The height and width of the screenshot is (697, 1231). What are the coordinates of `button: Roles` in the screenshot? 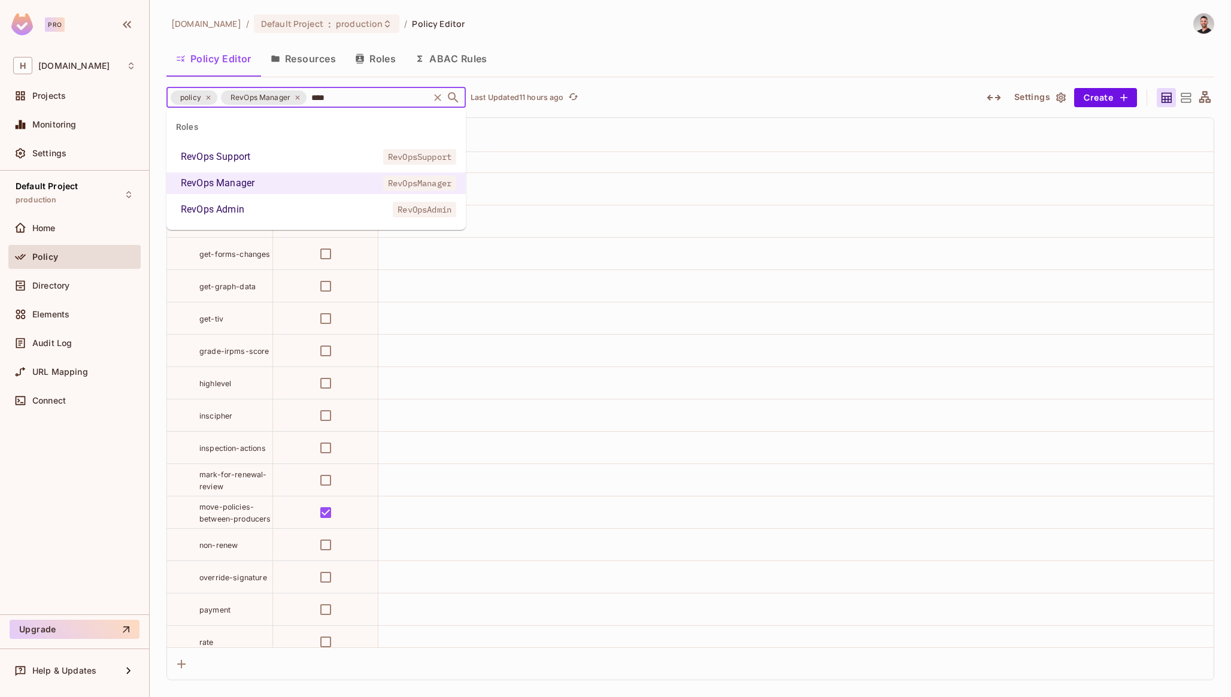 It's located at (375, 59).